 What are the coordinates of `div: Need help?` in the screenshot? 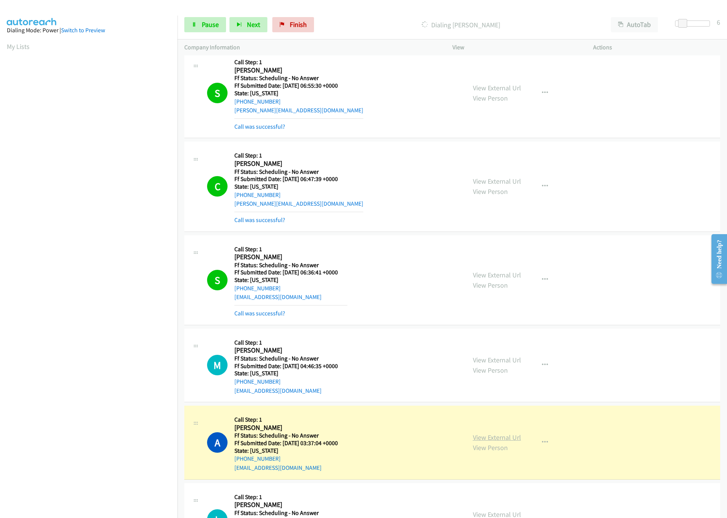 It's located at (14, 25).